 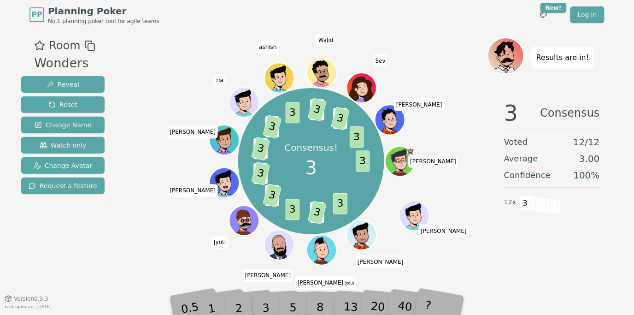 I want to click on span: 100 %, so click(x=586, y=175).